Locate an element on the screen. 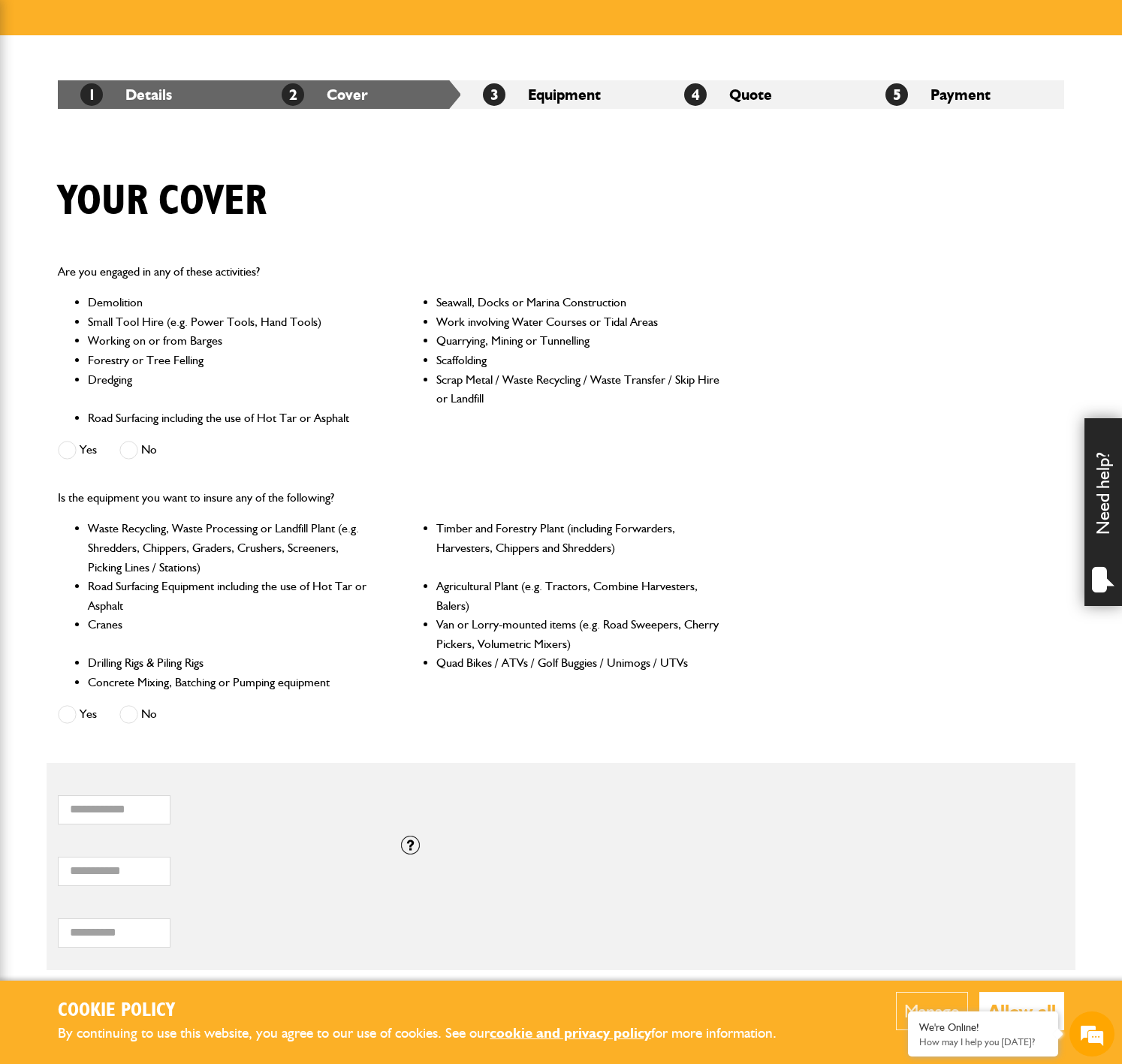 This screenshot has width=1122, height=1064. li: Scaffolding is located at coordinates (578, 360).